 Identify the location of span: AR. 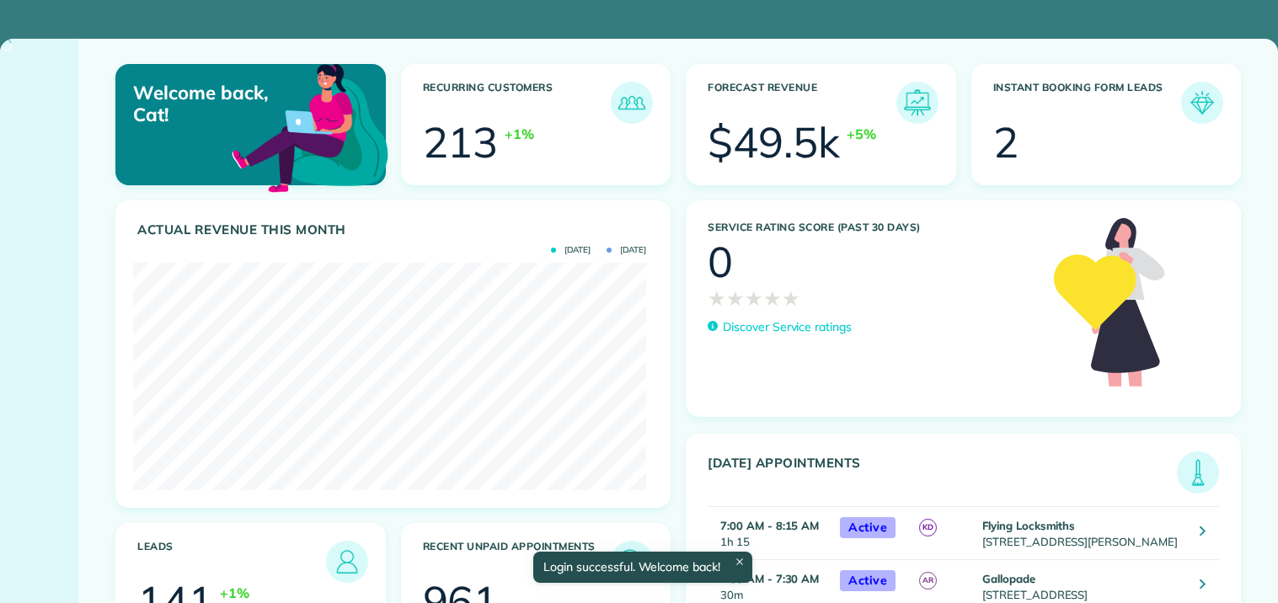
(928, 581).